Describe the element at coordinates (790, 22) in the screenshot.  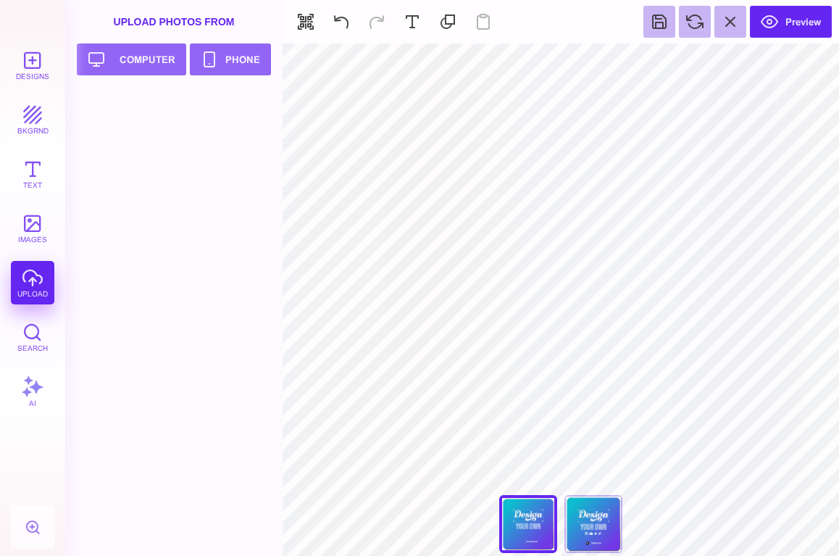
I see `button: Preview` at that location.